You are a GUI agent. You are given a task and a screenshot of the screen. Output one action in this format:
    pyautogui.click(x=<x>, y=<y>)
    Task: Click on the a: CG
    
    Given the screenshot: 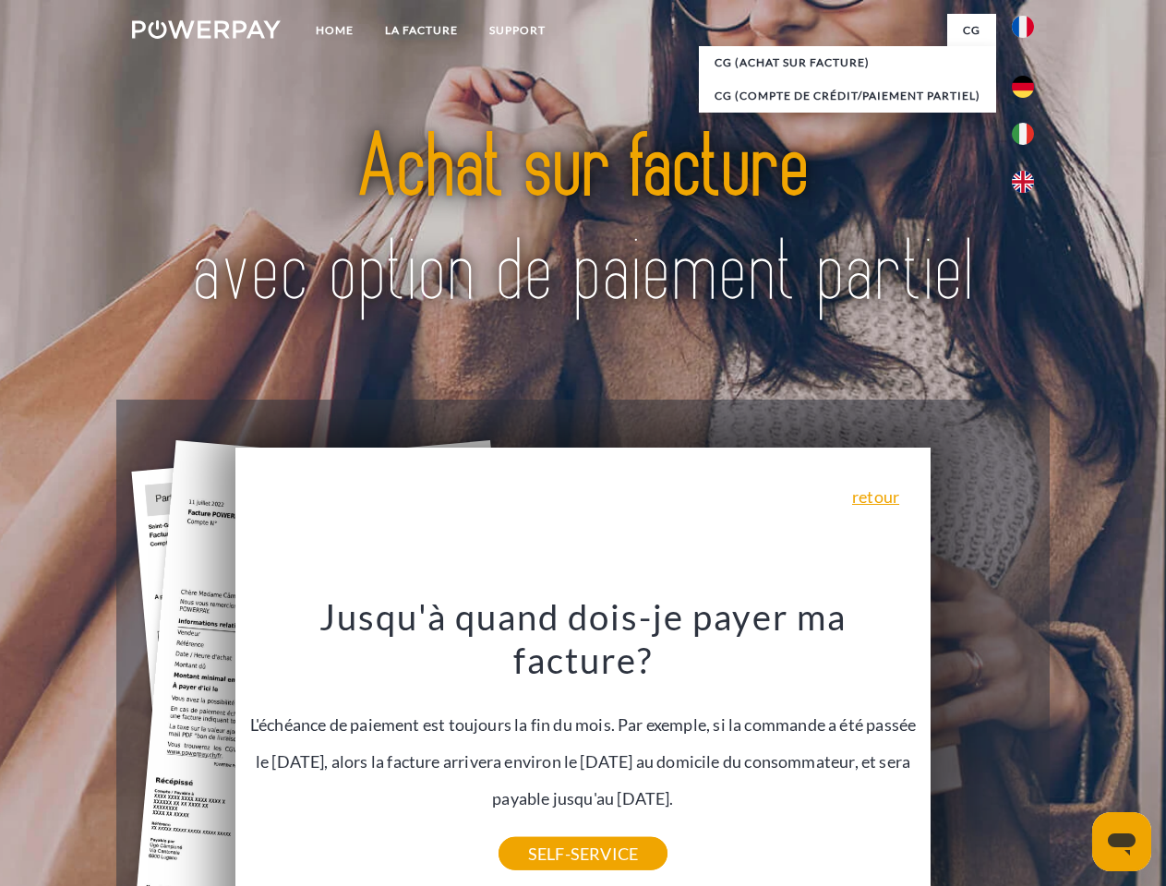 What is the action you would take?
    pyautogui.click(x=971, y=30)
    